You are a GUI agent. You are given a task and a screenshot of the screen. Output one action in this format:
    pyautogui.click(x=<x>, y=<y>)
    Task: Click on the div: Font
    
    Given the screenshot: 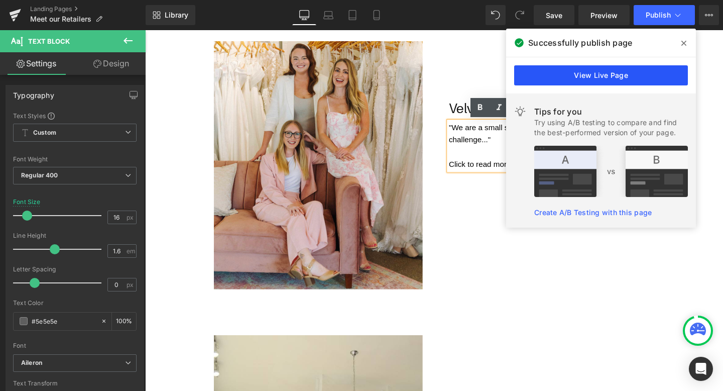 What is the action you would take?
    pyautogui.click(x=75, y=345)
    